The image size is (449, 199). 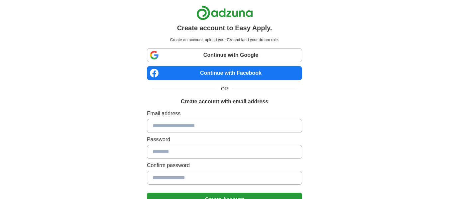 I want to click on label: Password, so click(x=224, y=139).